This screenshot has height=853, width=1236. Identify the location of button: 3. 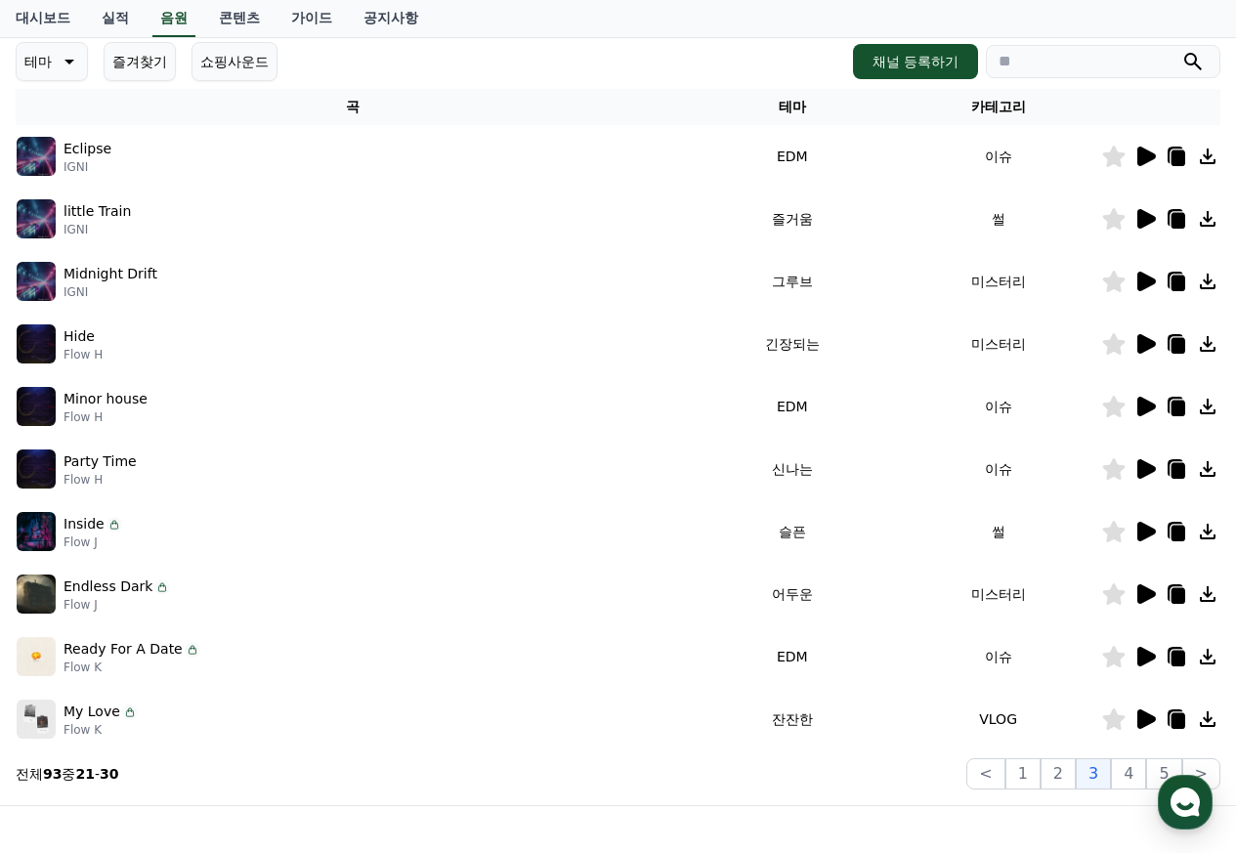
(1093, 774).